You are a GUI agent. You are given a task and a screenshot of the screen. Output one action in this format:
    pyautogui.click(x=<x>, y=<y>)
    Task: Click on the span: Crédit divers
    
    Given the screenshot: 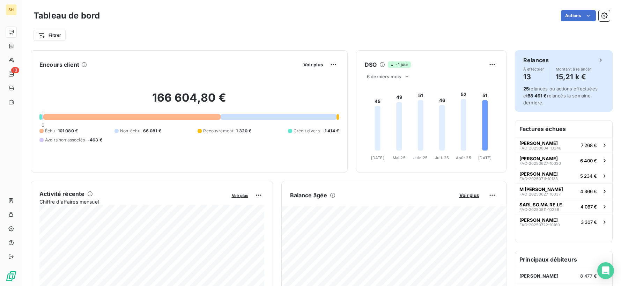 What is the action you would take?
    pyautogui.click(x=306, y=131)
    